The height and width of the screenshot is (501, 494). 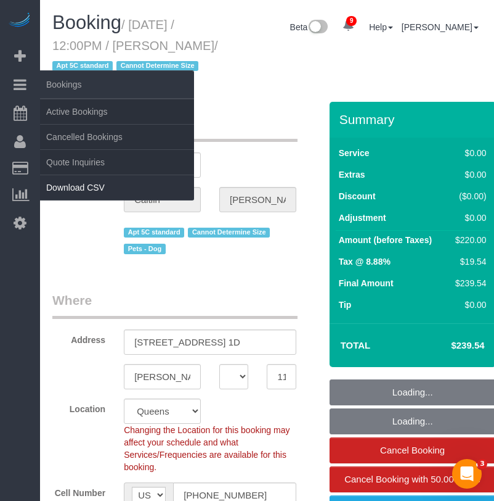 What do you see at coordinates (468, 261) in the screenshot?
I see `div: $19.54` at bounding box center [468, 261].